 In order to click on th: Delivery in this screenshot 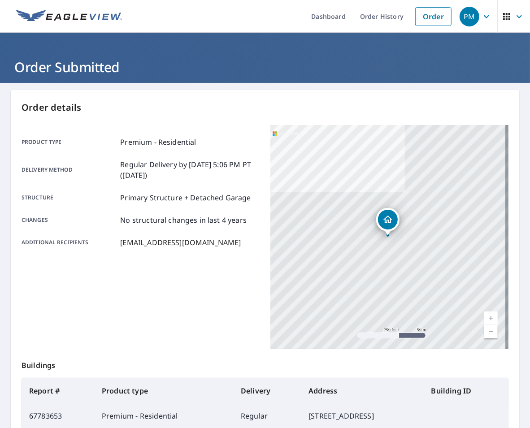, I will do `click(267, 391)`.